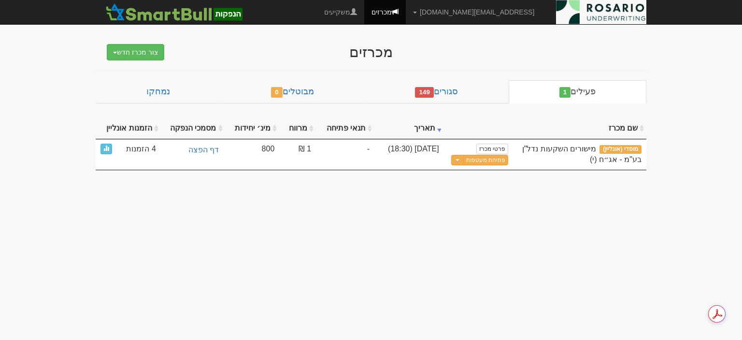 This screenshot has height=340, width=742. What do you see at coordinates (128, 129) in the screenshot?
I see `th: הזמנות אונליין : activate to sort column ascending` at bounding box center [128, 129].